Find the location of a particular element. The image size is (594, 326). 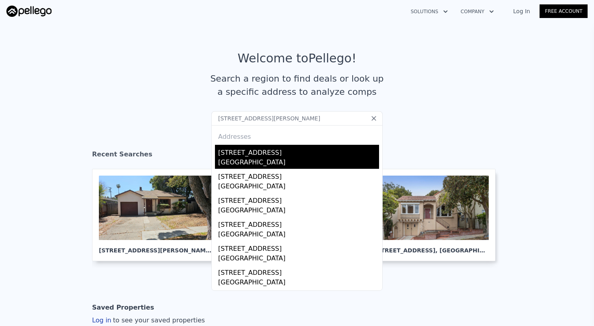

button: Company is located at coordinates (477, 12).